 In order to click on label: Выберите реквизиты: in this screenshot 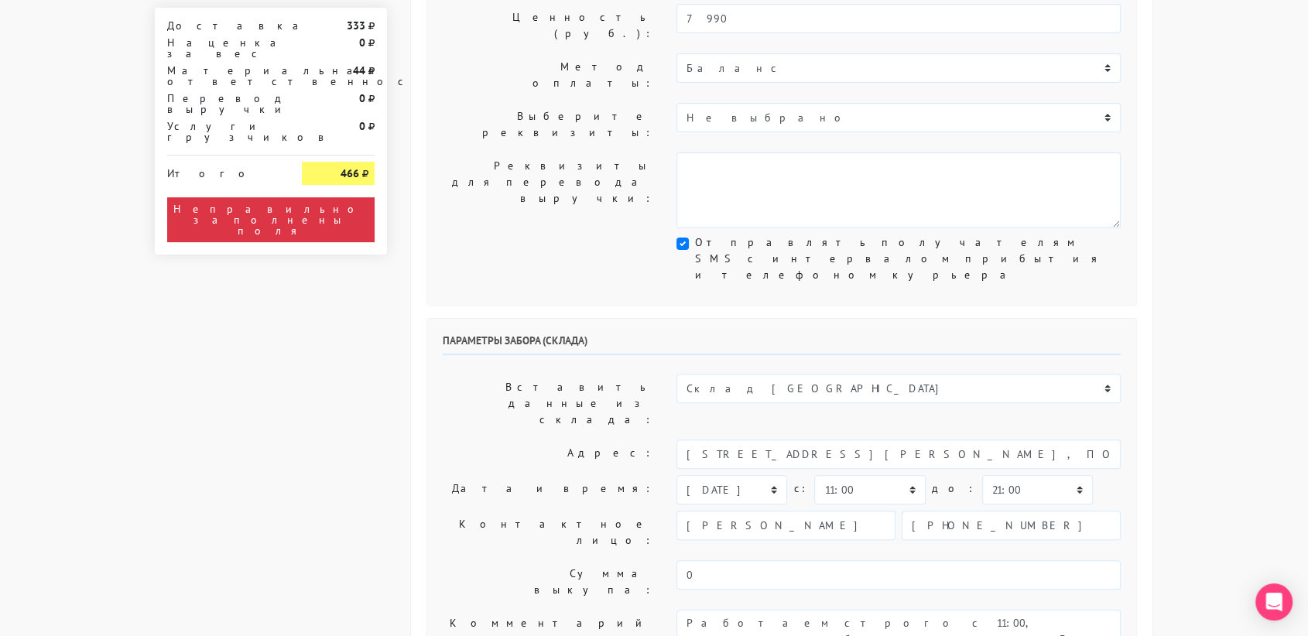, I will do `click(548, 125)`.